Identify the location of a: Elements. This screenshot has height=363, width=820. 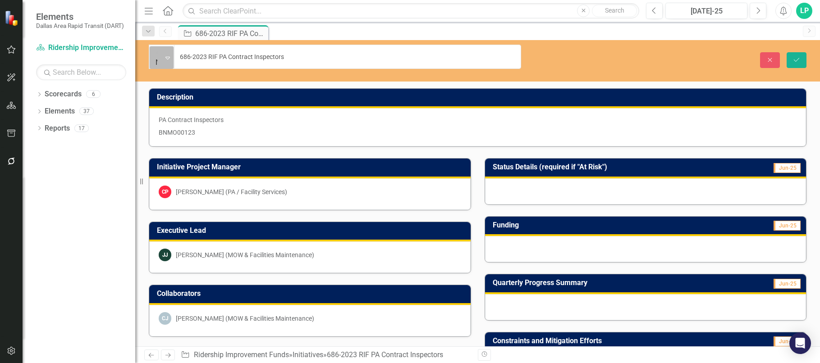
(60, 111).